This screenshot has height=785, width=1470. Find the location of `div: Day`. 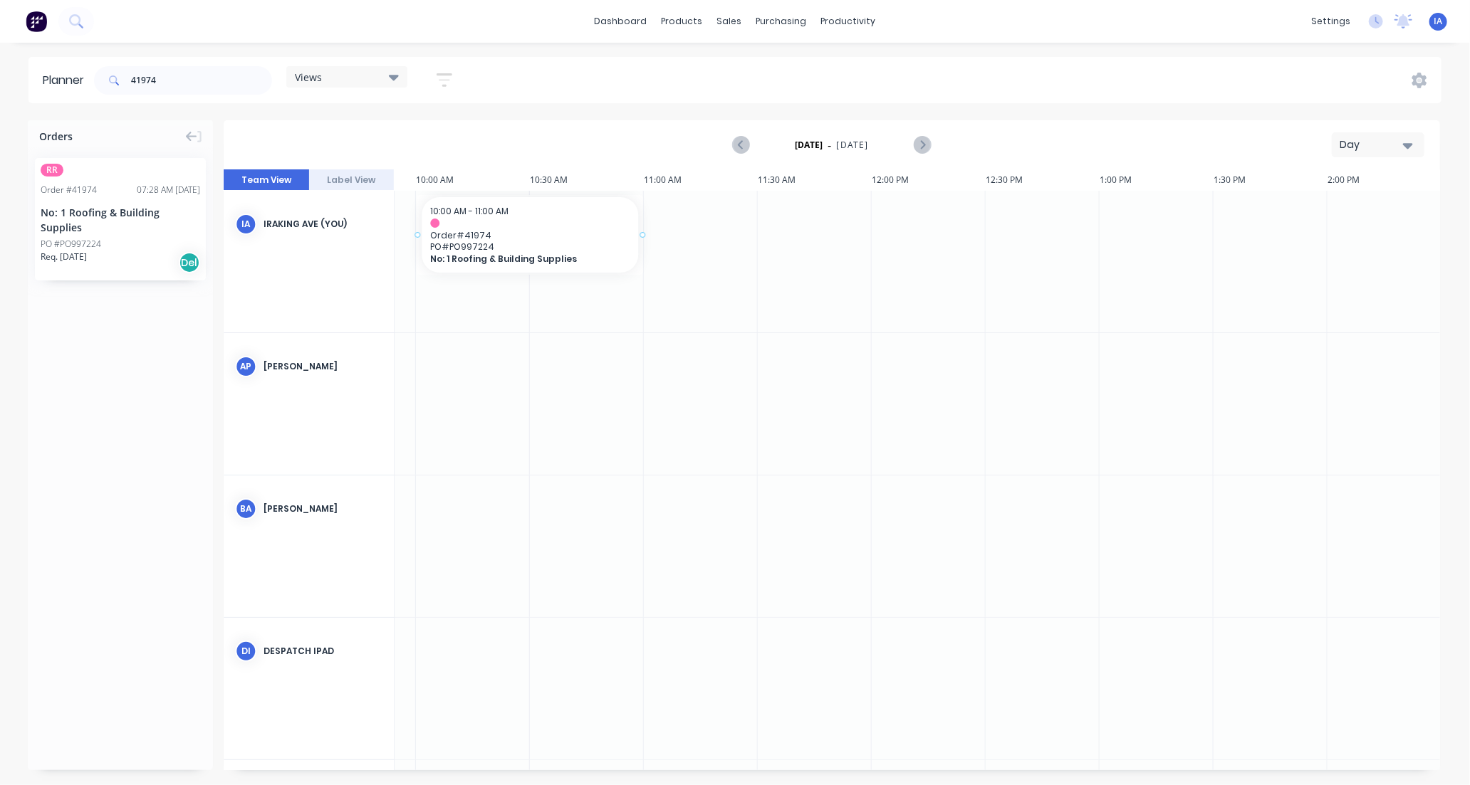

div: Day is located at coordinates (1372, 145).